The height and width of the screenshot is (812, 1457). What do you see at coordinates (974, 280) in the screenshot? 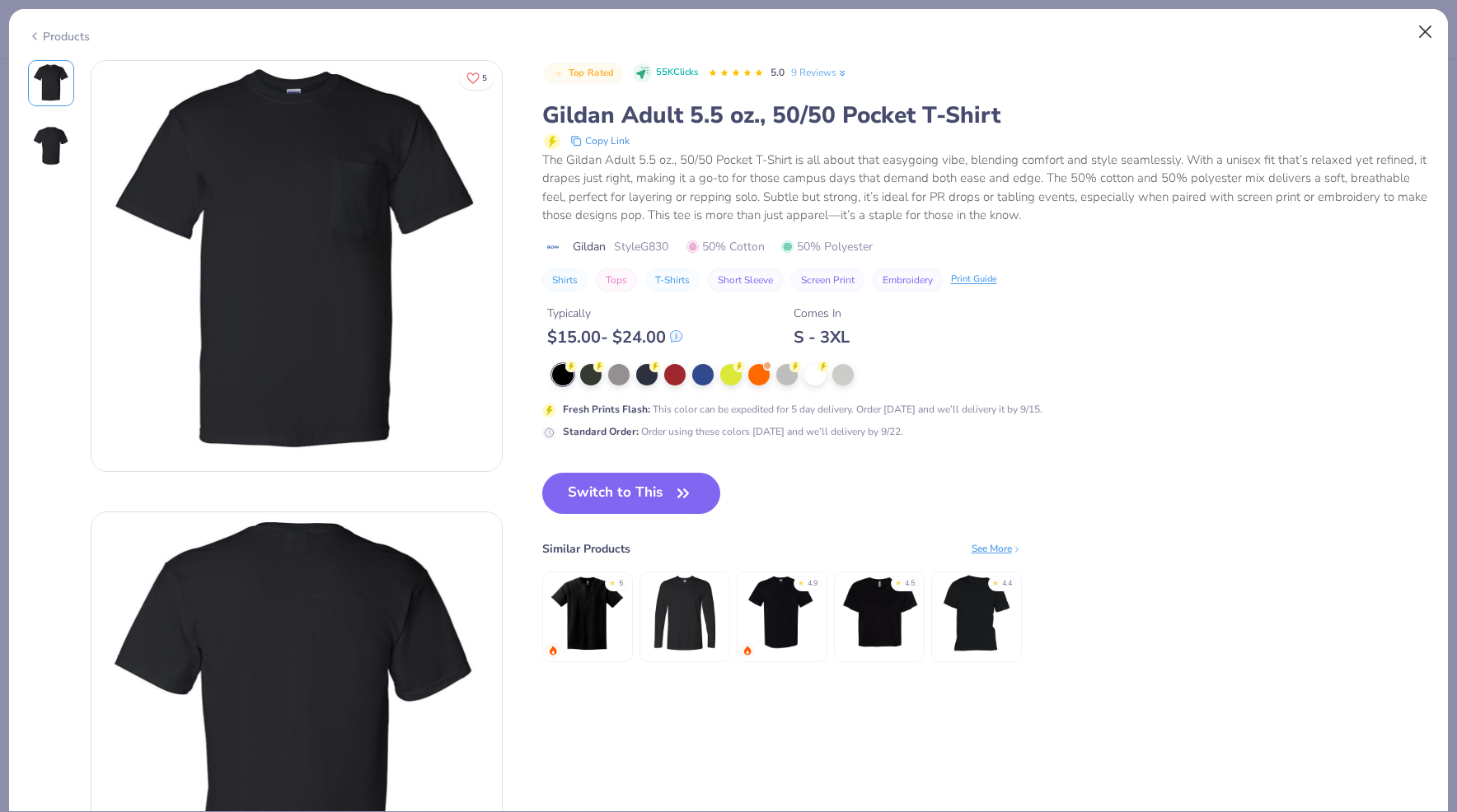
I see `div: Print Guide` at bounding box center [974, 280].